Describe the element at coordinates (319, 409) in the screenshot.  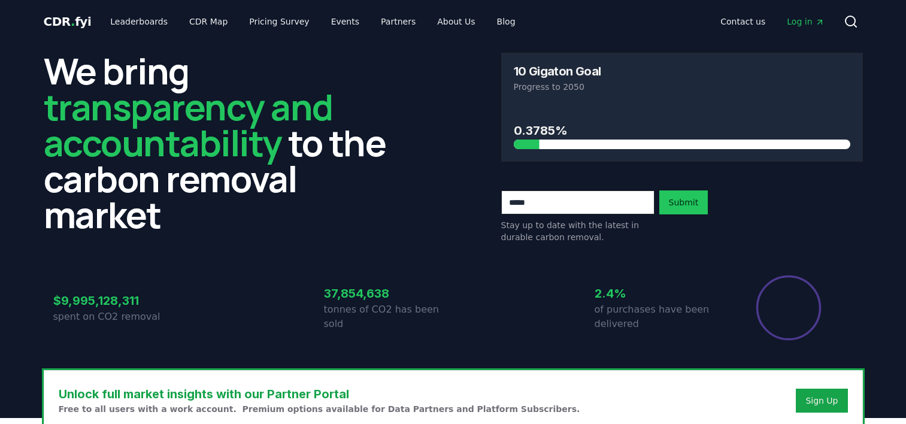
I see `p: Free to all users with a work account. Premium options available for Data Partners and Platform S...` at that location.